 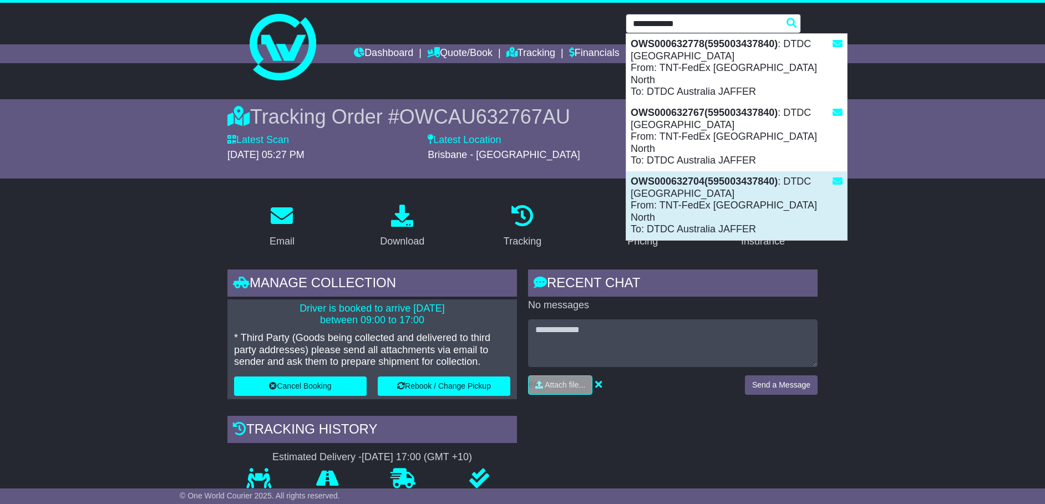 What do you see at coordinates (383, 54) in the screenshot?
I see `a: Dashboard` at bounding box center [383, 54].